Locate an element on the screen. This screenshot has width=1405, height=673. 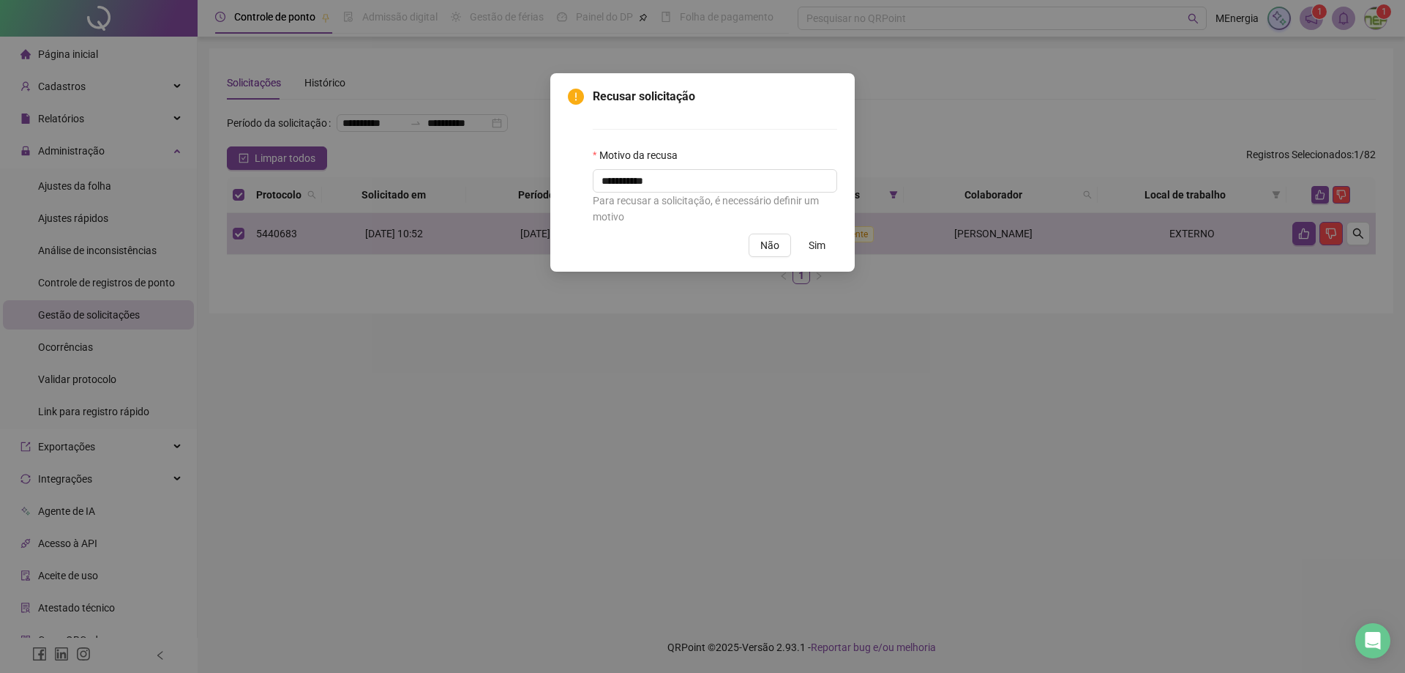
label: Motivo da recusa is located at coordinates (640, 155).